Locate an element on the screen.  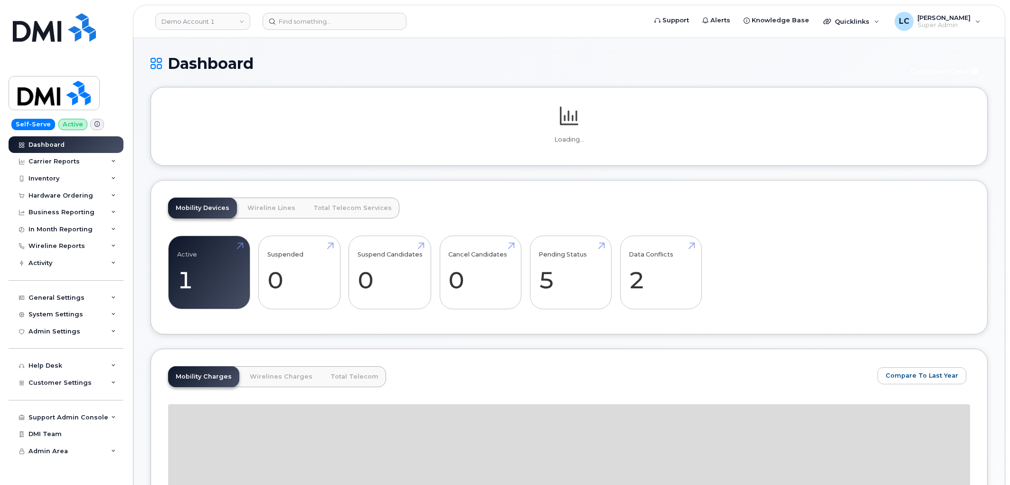
a: Cancel Candidates 0 is located at coordinates (480, 273).